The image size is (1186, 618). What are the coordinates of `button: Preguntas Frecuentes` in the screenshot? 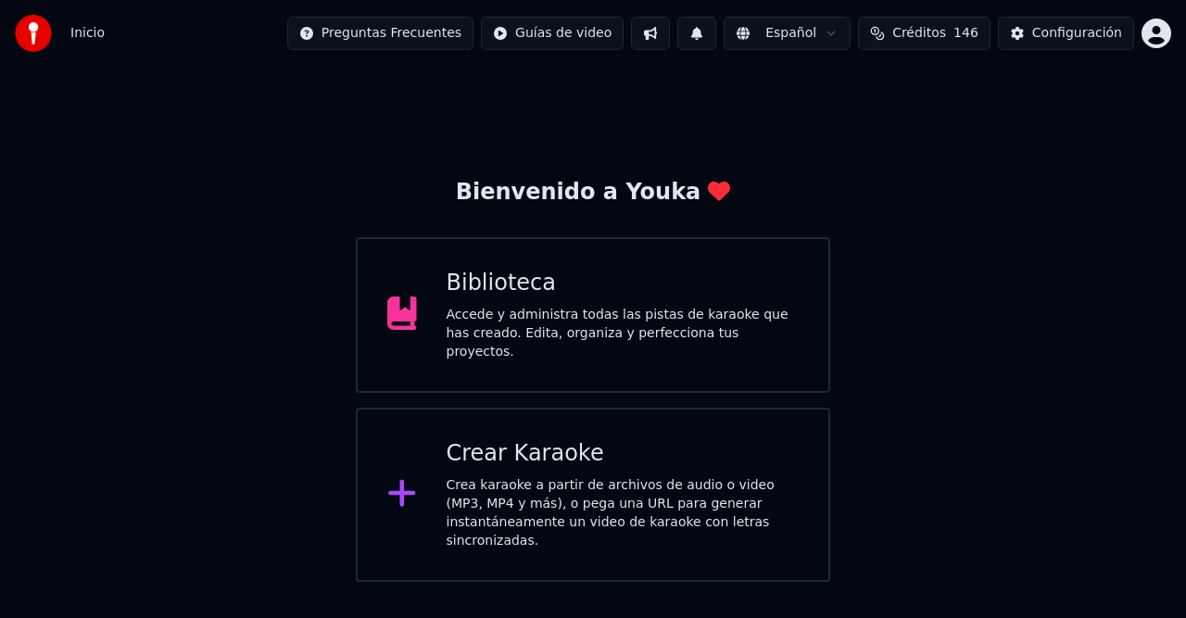 It's located at (380, 33).